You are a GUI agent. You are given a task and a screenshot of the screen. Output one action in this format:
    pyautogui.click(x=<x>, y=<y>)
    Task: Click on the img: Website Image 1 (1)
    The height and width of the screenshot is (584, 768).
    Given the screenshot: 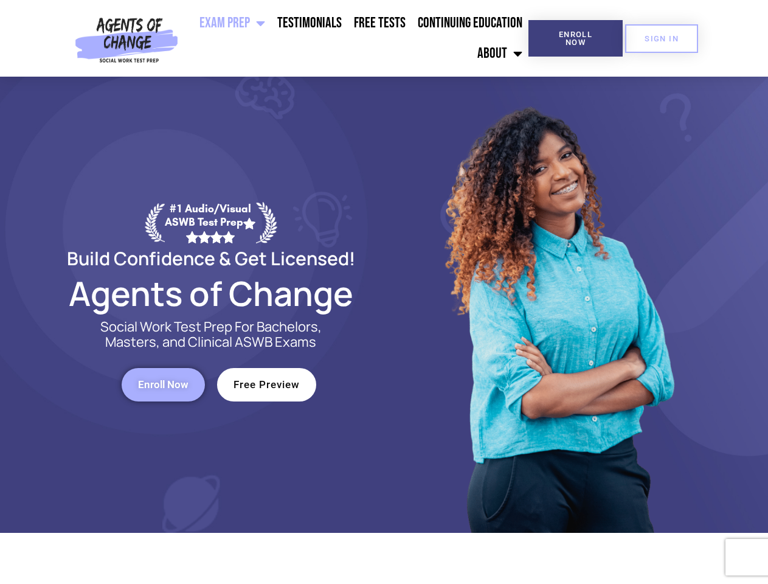 What is the action you would take?
    pyautogui.click(x=558, y=305)
    